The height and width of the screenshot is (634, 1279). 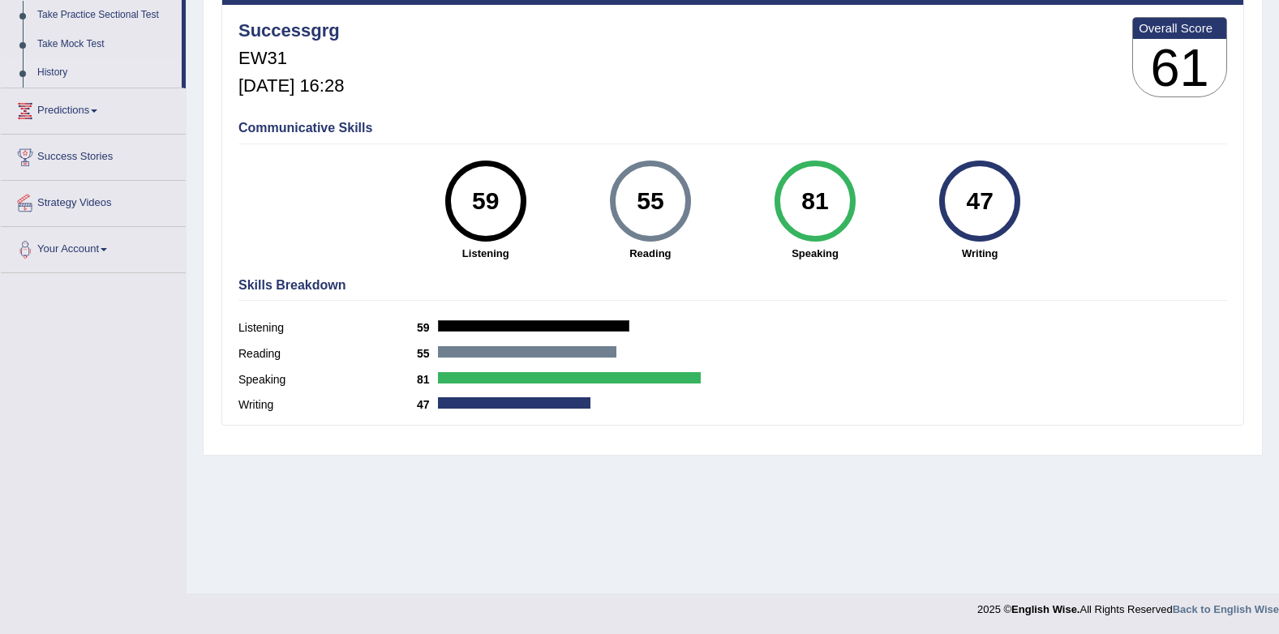 I want to click on a: History, so click(x=105, y=73).